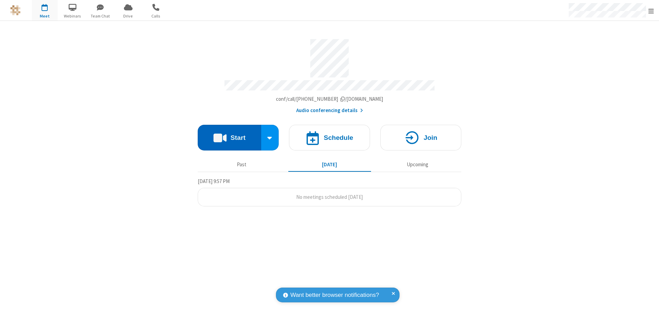  What do you see at coordinates (335, 295) in the screenshot?
I see `span: Want better browser notifications?` at bounding box center [335, 295].